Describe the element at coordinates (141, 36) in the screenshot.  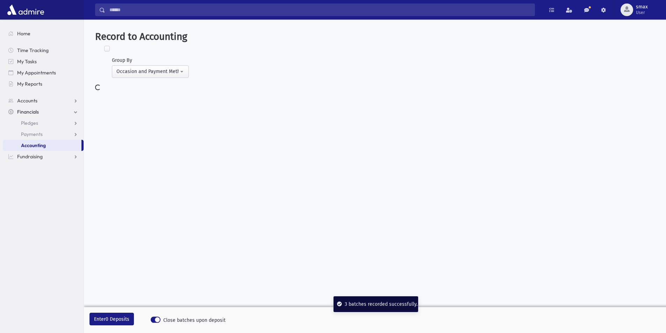
I see `span: Record to Accounting` at that location.